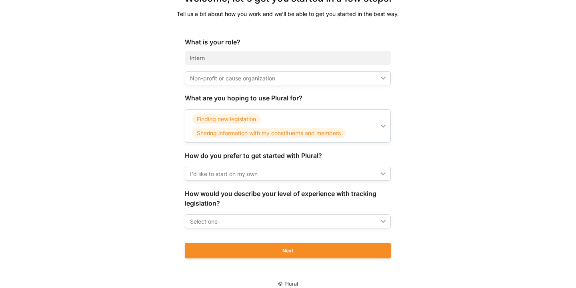  What do you see at coordinates (269, 133) in the screenshot?
I see `span: Sharing information with my constituents and members` at bounding box center [269, 133].